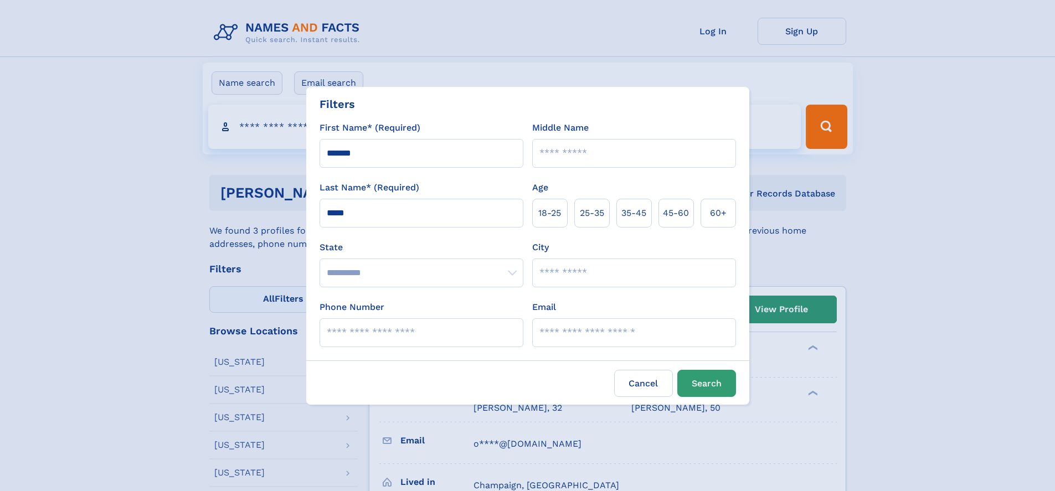  Describe the element at coordinates (541, 248) in the screenshot. I see `label: City` at that location.